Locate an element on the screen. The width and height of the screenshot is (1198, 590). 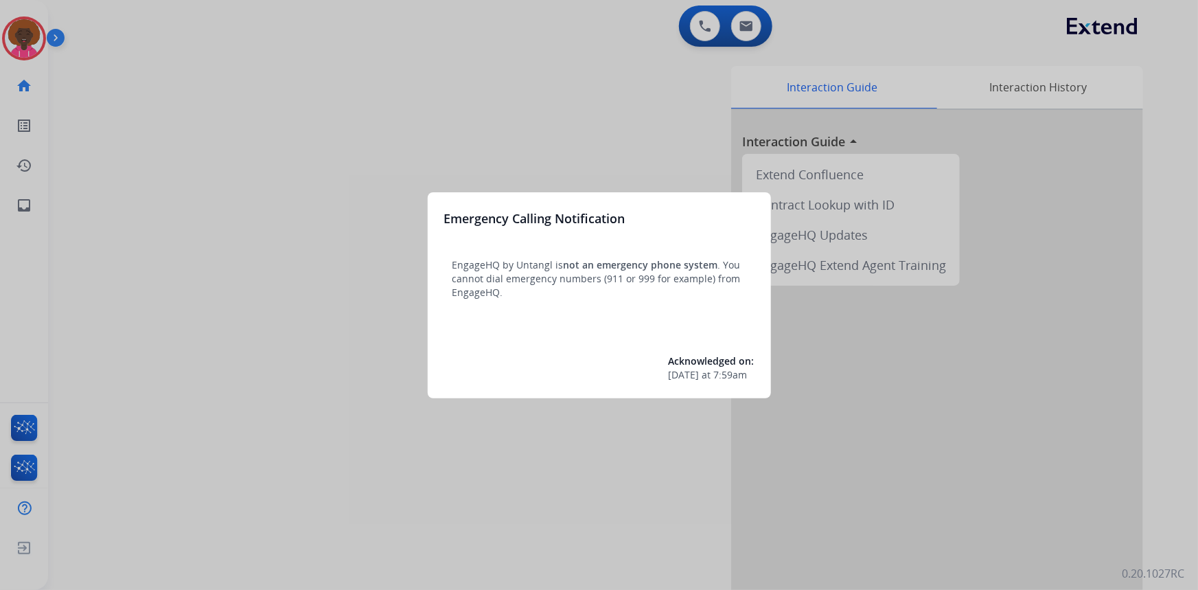
h3: Emergency Calling Notification is located at coordinates (535, 218).